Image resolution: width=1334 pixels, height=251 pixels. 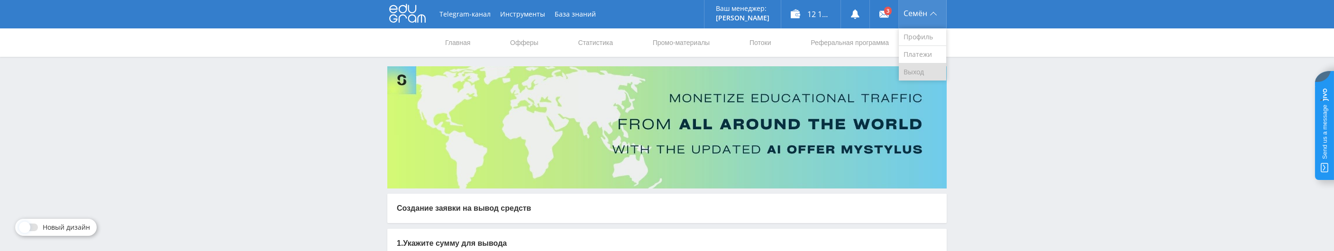 What do you see at coordinates (681, 43) in the screenshot?
I see `a: Промо-материалы` at bounding box center [681, 43].